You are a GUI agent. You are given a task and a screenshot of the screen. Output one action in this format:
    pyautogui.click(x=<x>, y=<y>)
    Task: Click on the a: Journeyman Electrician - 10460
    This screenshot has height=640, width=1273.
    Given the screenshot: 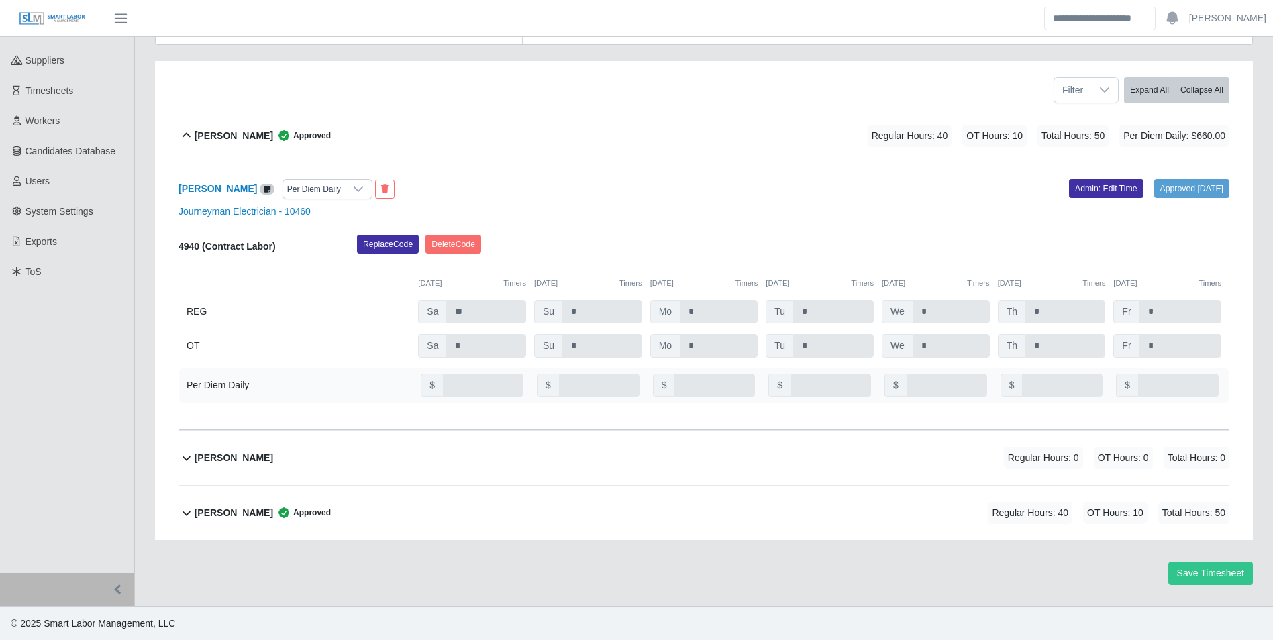 What is the action you would take?
    pyautogui.click(x=244, y=211)
    